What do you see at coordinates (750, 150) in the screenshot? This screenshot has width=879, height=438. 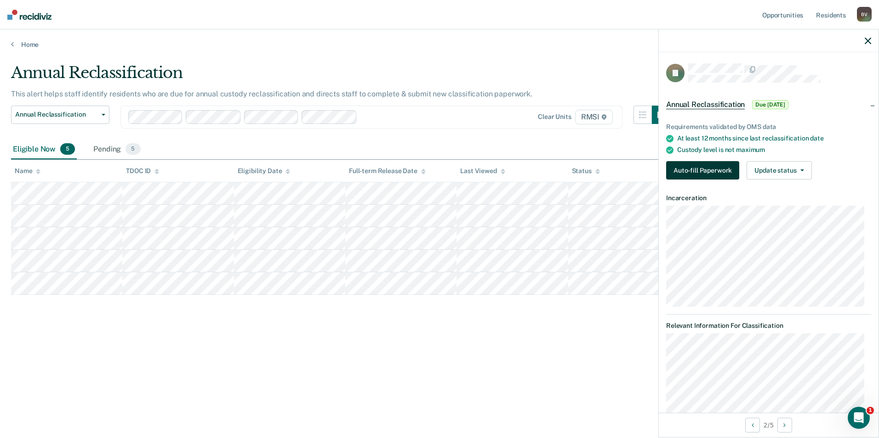 I see `span: maximum` at bounding box center [750, 150].